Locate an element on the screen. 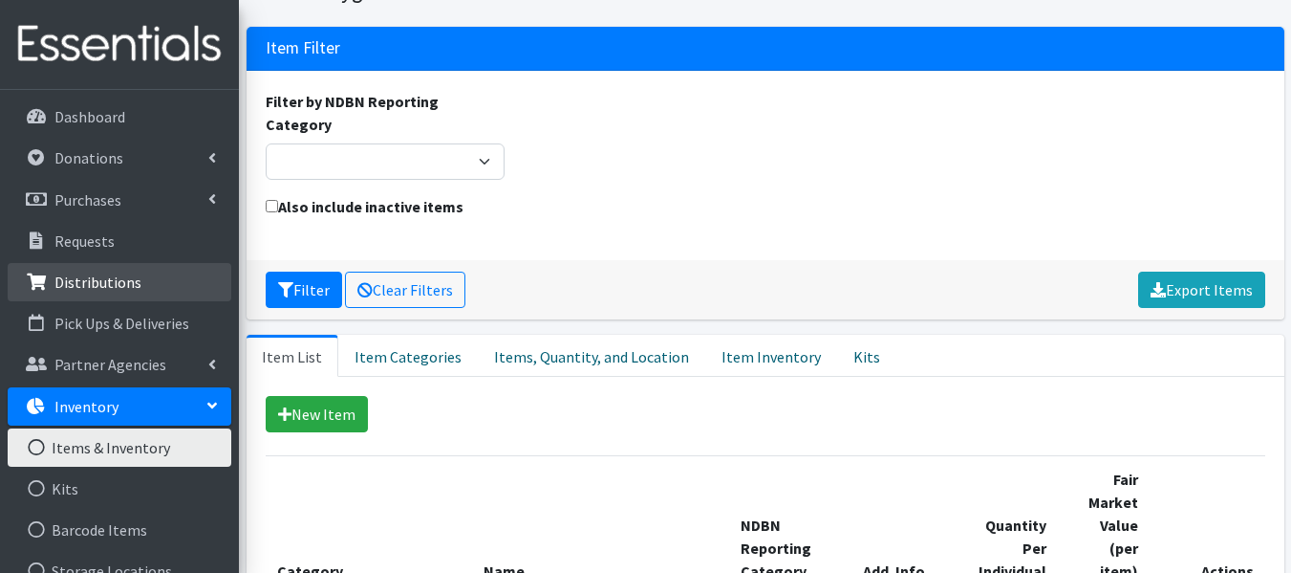  p: Donations is located at coordinates (89, 158).